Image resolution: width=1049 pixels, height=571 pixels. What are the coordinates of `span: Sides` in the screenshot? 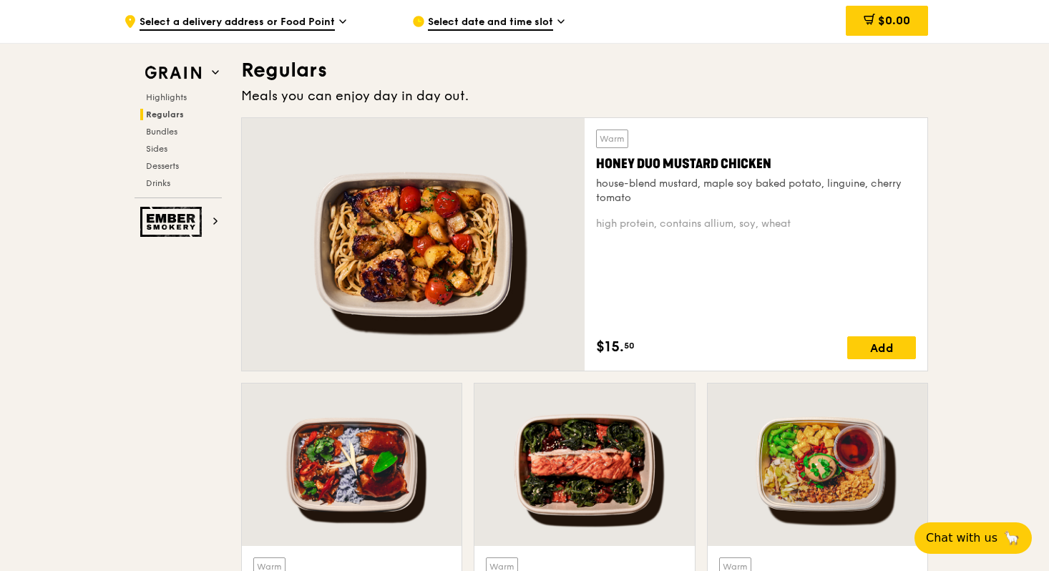 It's located at (157, 149).